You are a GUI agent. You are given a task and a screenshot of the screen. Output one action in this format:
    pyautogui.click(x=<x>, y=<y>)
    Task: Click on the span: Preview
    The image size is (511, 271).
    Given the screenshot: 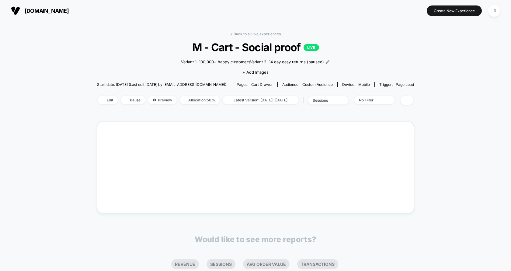 What is the action you would take?
    pyautogui.click(x=162, y=100)
    